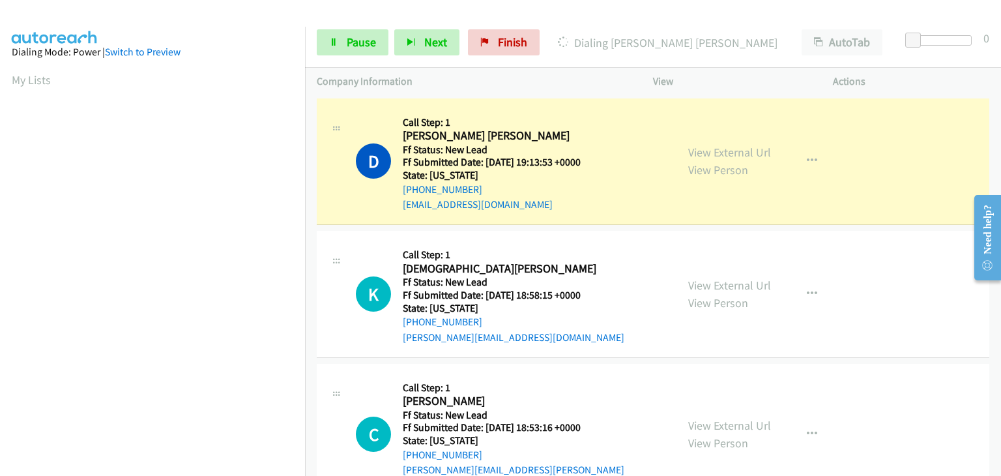 The height and width of the screenshot is (476, 1001). I want to click on div: Need help?, so click(23, 44).